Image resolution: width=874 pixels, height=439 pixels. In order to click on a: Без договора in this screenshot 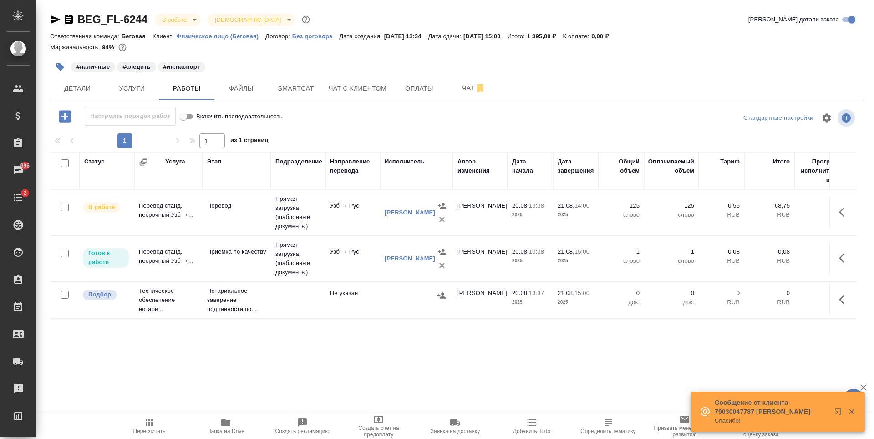, I will do `click(316, 36)`.